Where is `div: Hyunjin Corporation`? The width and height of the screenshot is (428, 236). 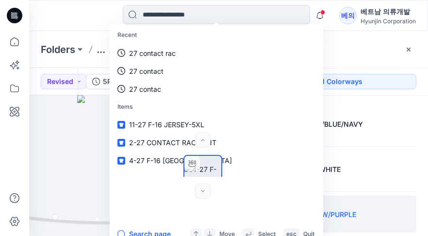 div: Hyunjin Corporation is located at coordinates (389, 21).